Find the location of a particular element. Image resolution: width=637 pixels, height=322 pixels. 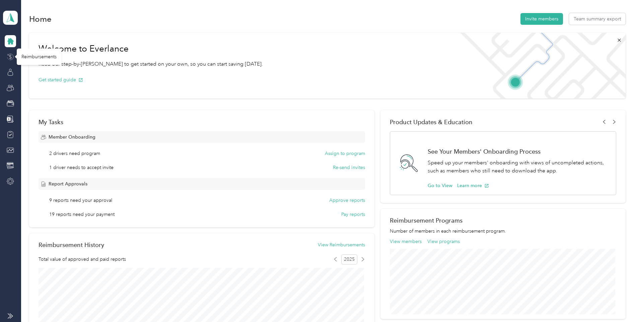

span: 2 drivers need program is located at coordinates (75, 153).